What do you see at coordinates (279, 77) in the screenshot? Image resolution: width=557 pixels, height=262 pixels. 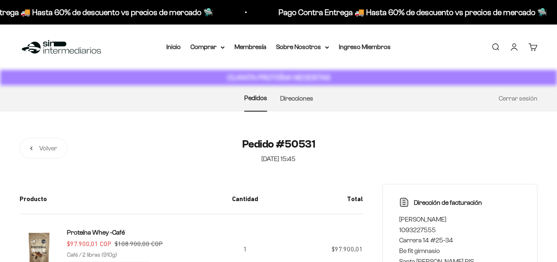 I see `strong: CUANTA PROTEÍNA NECESITAS` at bounding box center [279, 77].